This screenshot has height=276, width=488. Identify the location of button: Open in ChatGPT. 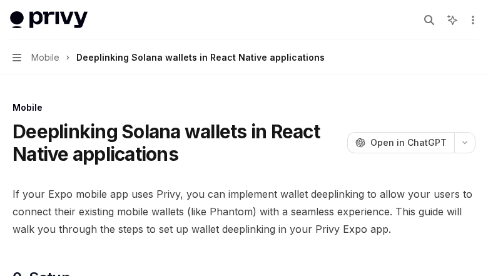
(400, 143).